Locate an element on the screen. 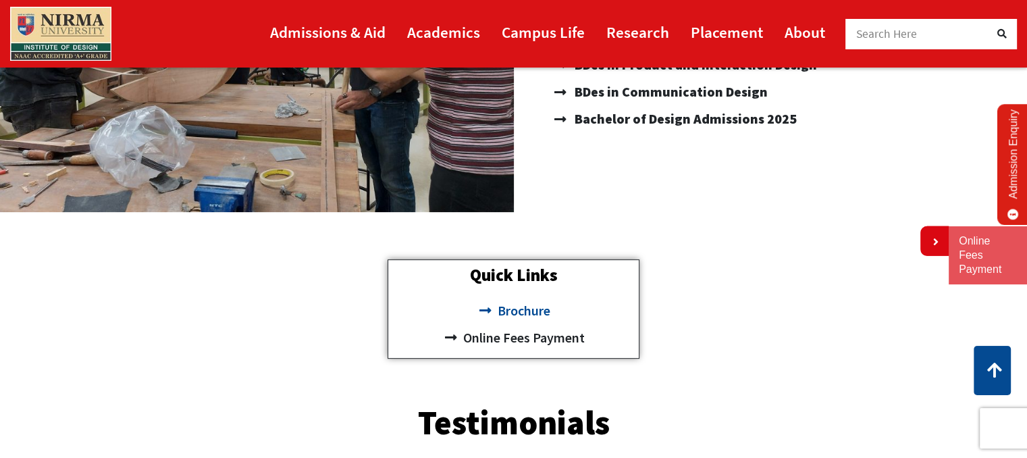 The width and height of the screenshot is (1027, 458). a: BDes in Communication Design is located at coordinates (784, 92).